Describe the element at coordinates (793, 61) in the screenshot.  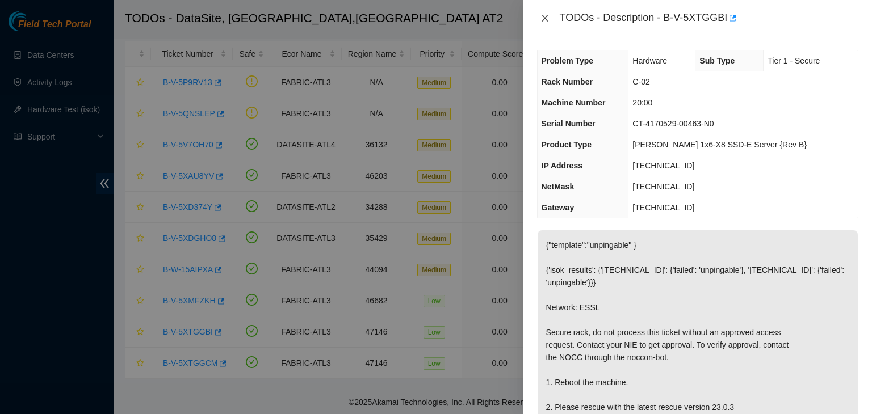
I see `span: Tier 1 - Secure` at that location.